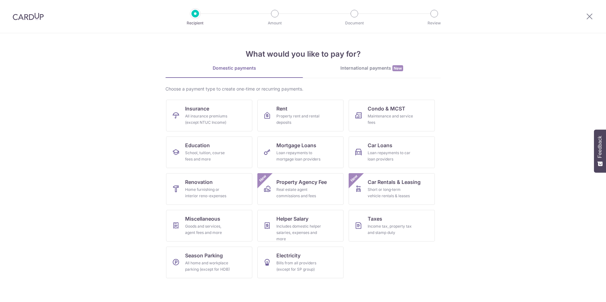 The width and height of the screenshot is (606, 302). What do you see at coordinates (209, 226) in the screenshot?
I see `a: MiscellaneousGoods and services, agent fees and more` at bounding box center [209, 226].